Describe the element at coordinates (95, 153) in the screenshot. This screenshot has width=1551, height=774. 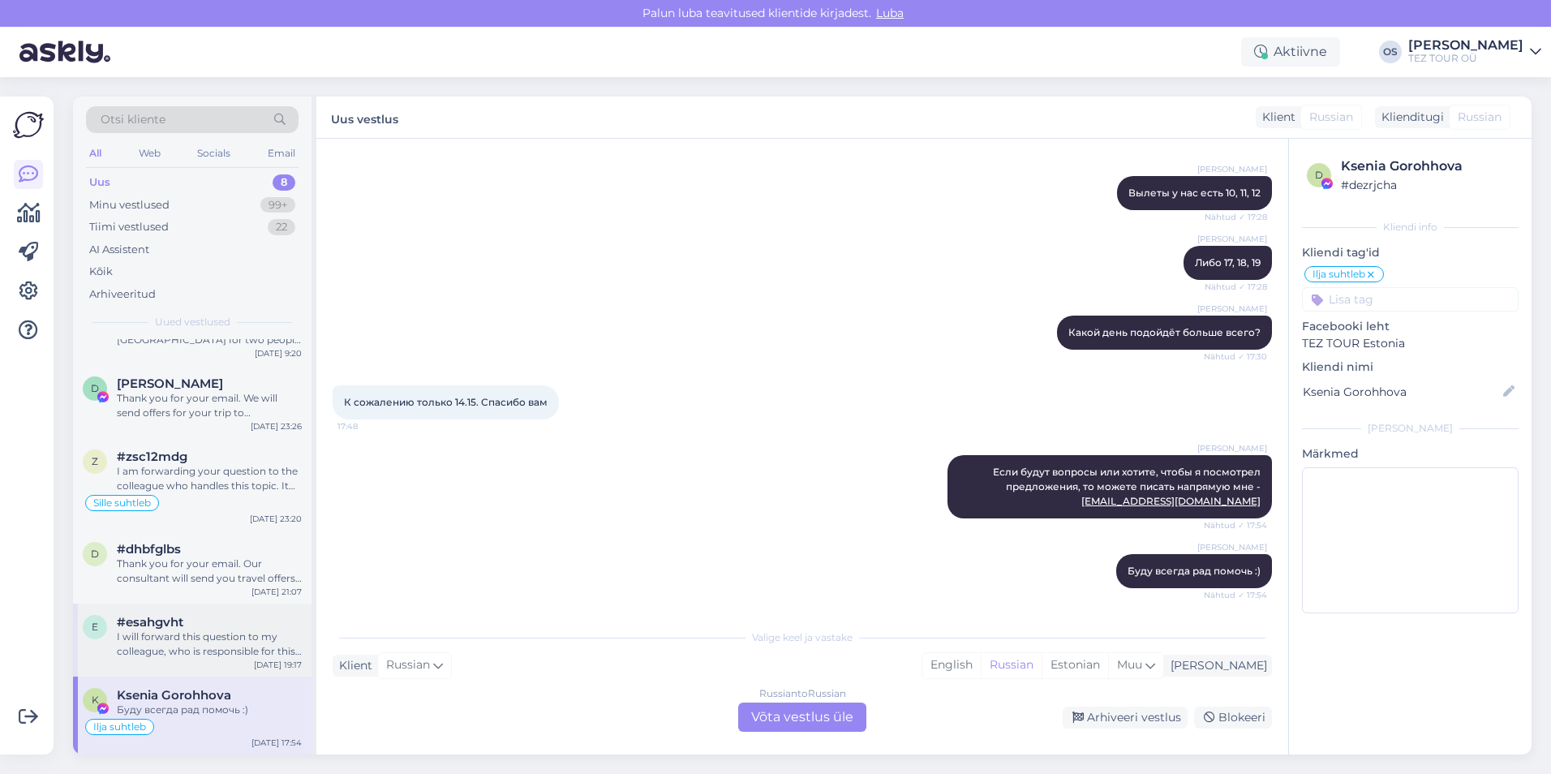
I see `div: All` at that location.